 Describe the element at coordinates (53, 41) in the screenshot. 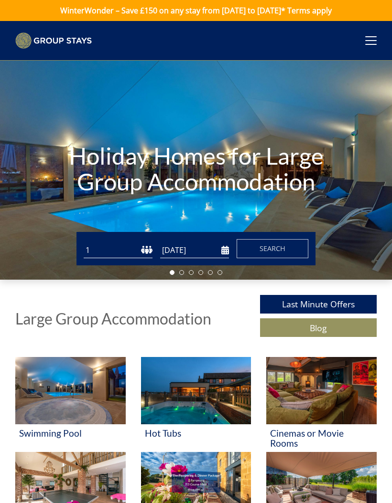

I see `img: Group Stays` at that location.